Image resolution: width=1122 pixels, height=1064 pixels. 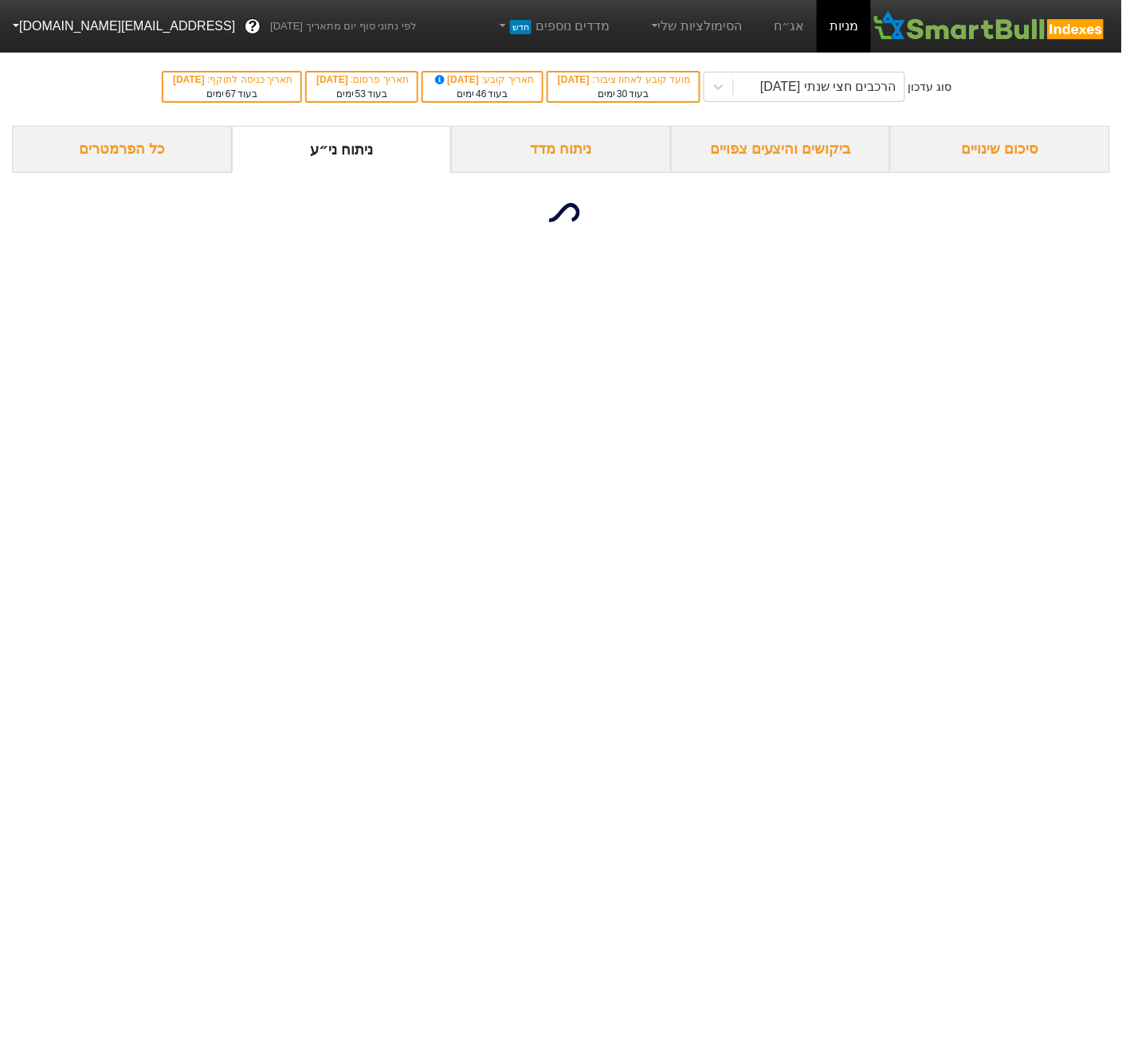 What do you see at coordinates (561, 149) in the screenshot?
I see `div: ניתוח מדד` at bounding box center [561, 149].